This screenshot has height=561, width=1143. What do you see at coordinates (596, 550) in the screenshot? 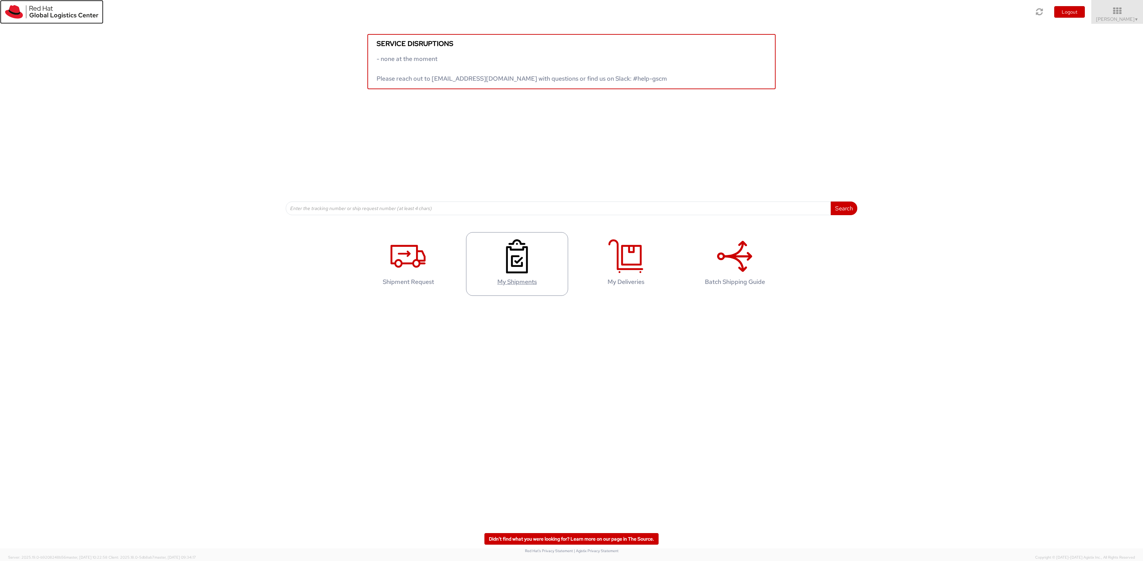
I see `a: | Agistix Privacy Statement` at bounding box center [596, 550].